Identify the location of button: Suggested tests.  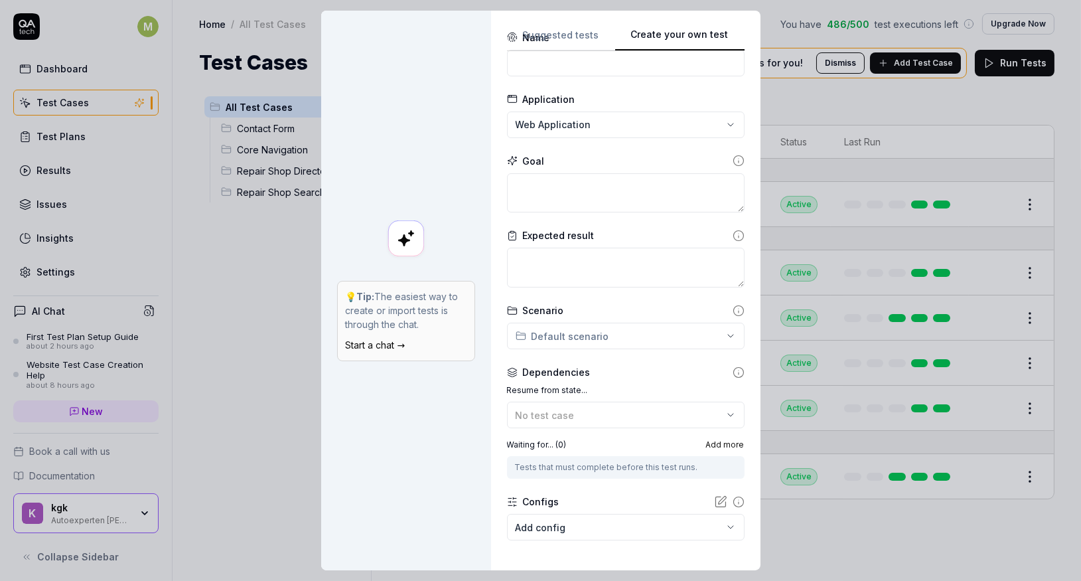
(561, 39).